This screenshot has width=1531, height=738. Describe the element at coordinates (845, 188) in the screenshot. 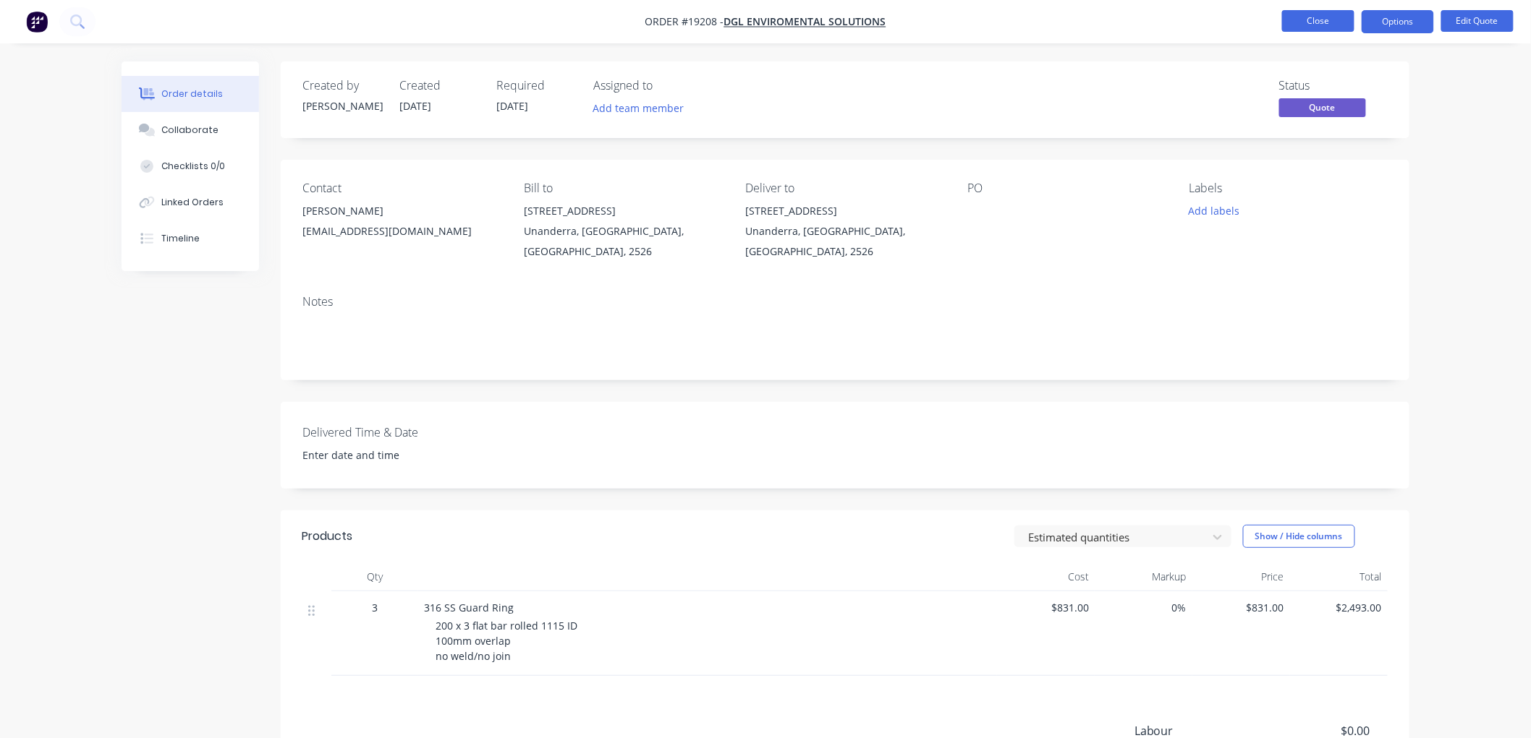

I see `div: Deliver to` at that location.